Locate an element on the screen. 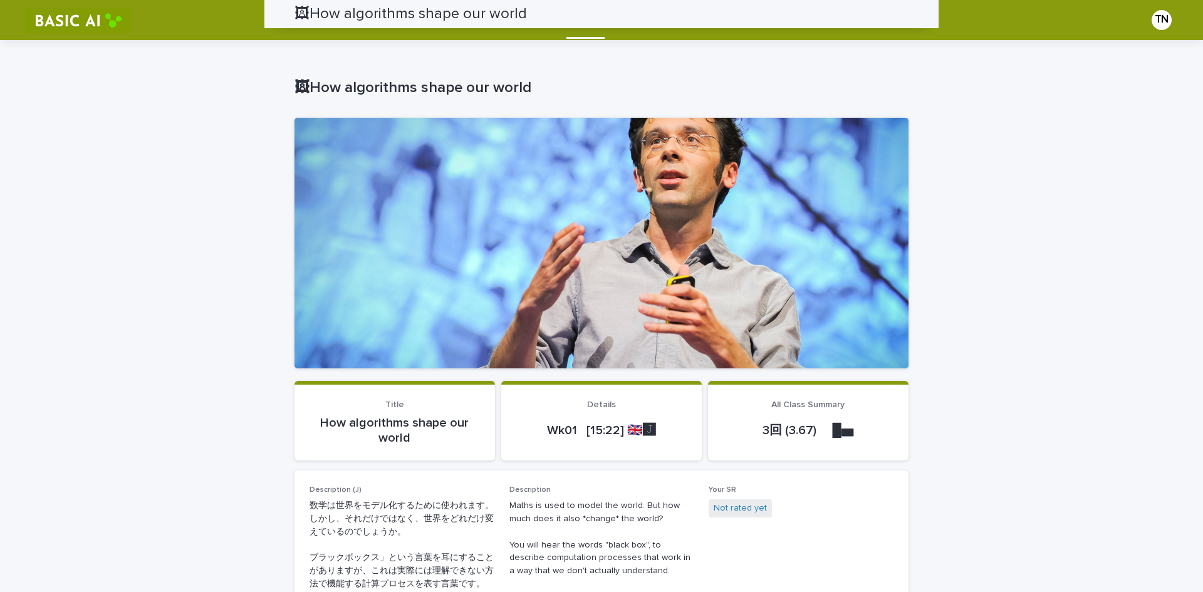 The image size is (1203, 592). span: Details is located at coordinates (601, 405).